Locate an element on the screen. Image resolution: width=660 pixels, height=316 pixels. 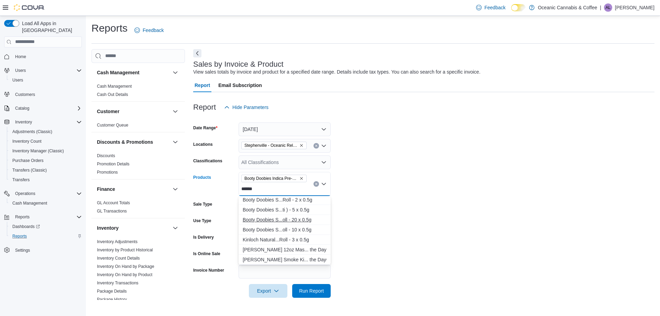
span: Dark Mode is located at coordinates (511, 11).